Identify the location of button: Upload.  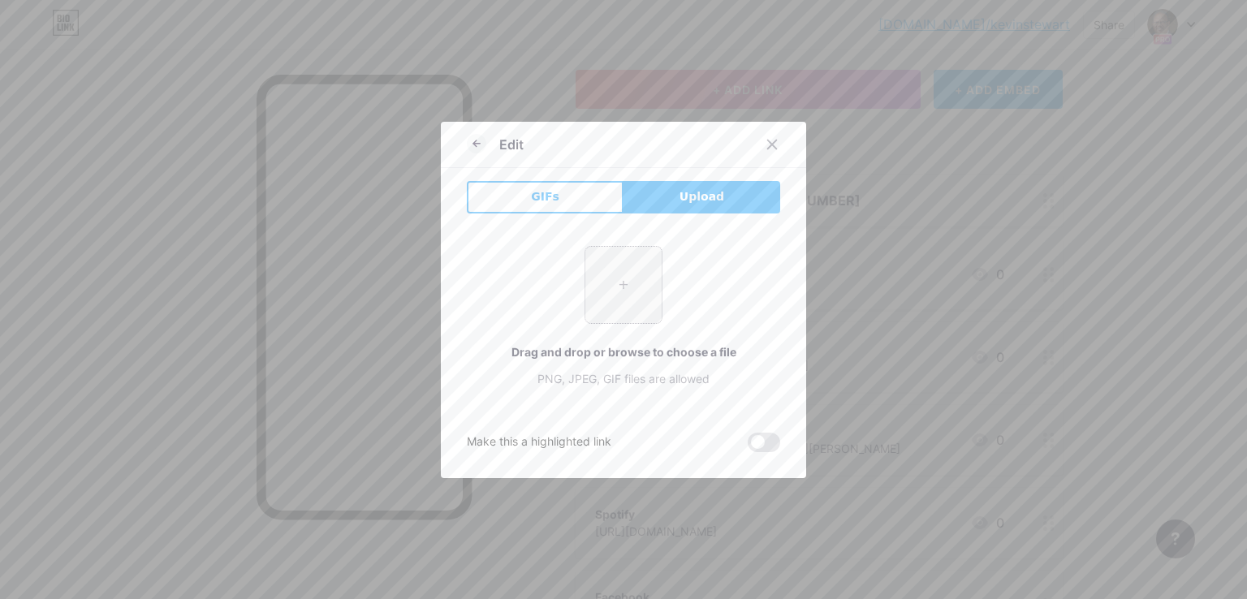
(702, 197).